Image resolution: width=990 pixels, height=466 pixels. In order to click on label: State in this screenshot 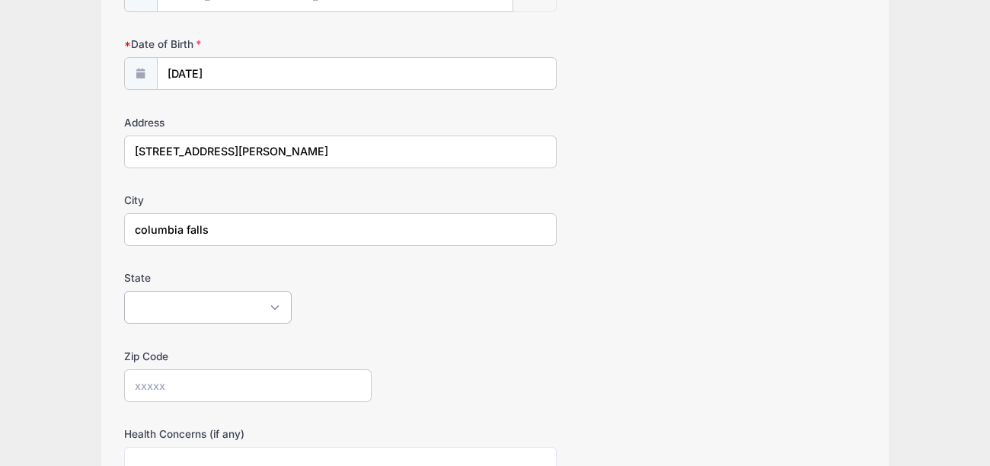, I will do `click(247, 278)`.